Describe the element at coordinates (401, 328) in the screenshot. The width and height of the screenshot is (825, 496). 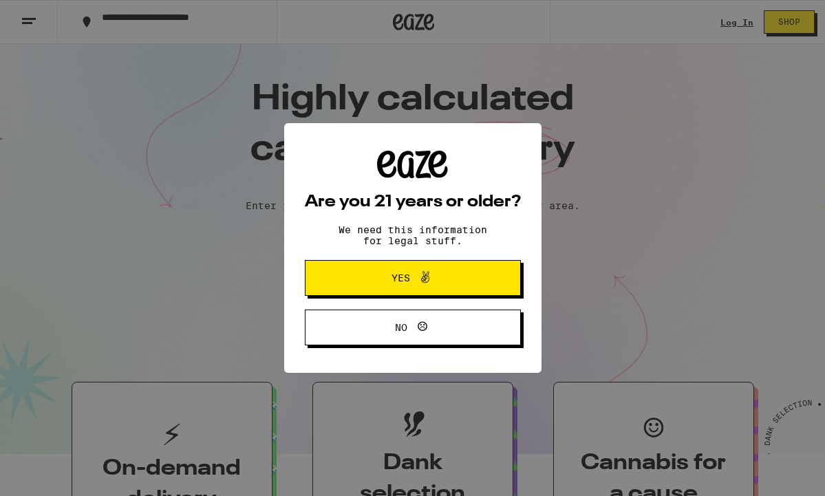
I see `span: No` at that location.